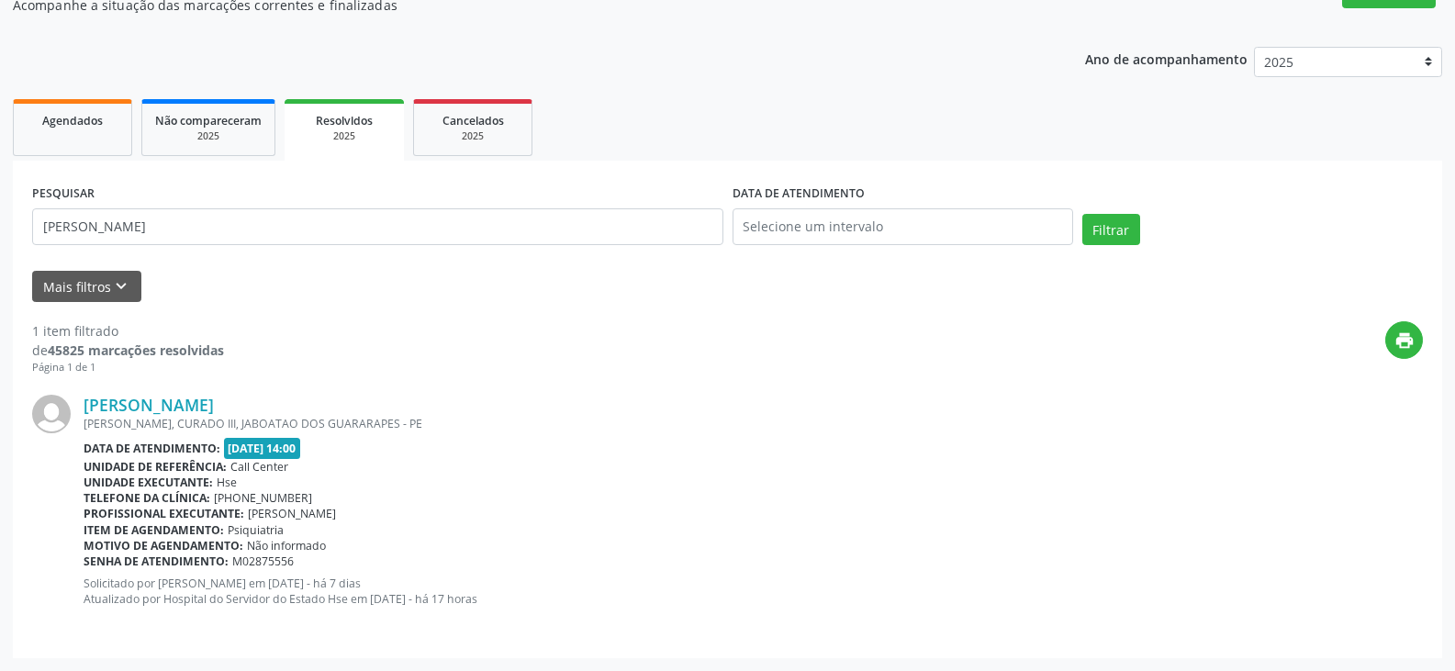 The width and height of the screenshot is (1455, 671). What do you see at coordinates (163, 545) in the screenshot?
I see `b: Motivo de agendamento:` at bounding box center [163, 545].